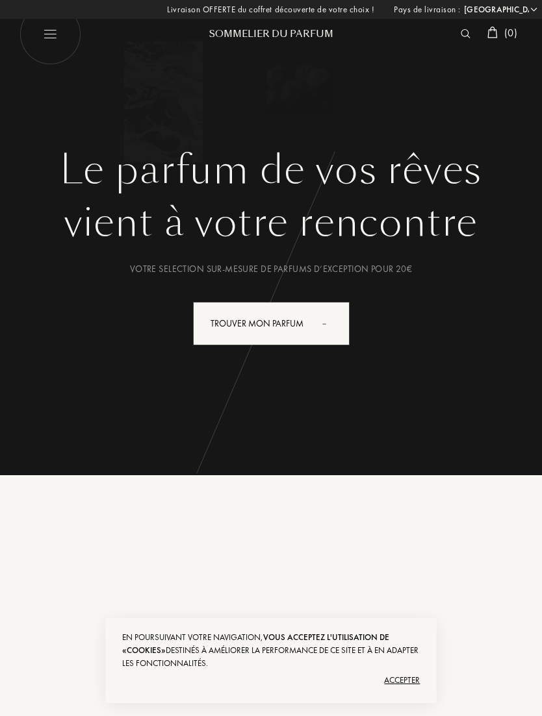 This screenshot has height=716, width=542. What do you see at coordinates (255, 644) in the screenshot?
I see `span: vous acceptez l'utilisation de «cookies»` at bounding box center [255, 644].